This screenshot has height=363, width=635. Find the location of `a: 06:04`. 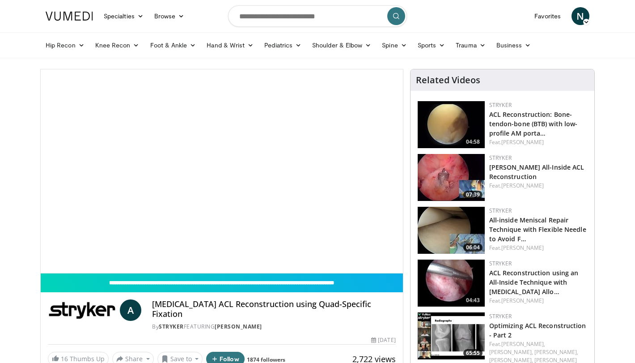

a: 06:04 is located at coordinates (451, 230).